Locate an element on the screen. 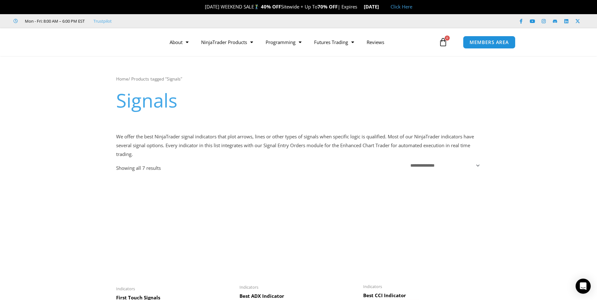 The image size is (597, 300). a: NinjaTrader Products is located at coordinates (227, 42).